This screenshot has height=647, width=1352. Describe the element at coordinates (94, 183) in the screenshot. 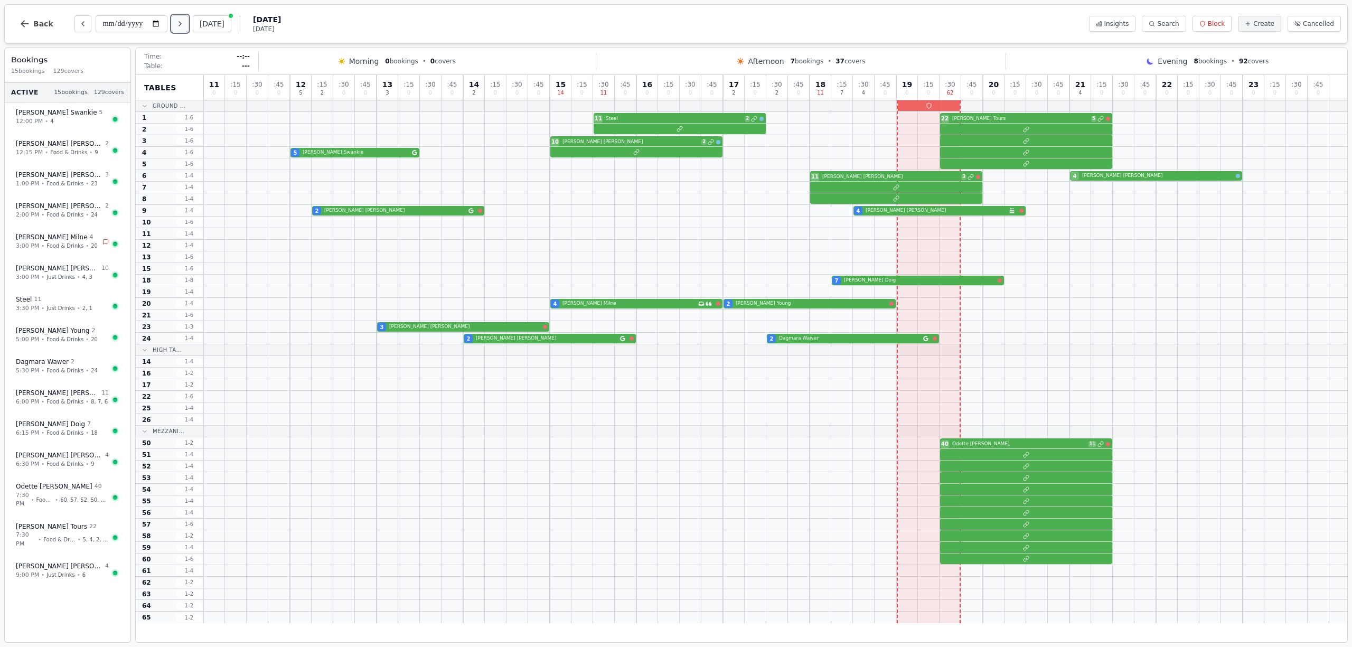

I see `span: 23` at that location.